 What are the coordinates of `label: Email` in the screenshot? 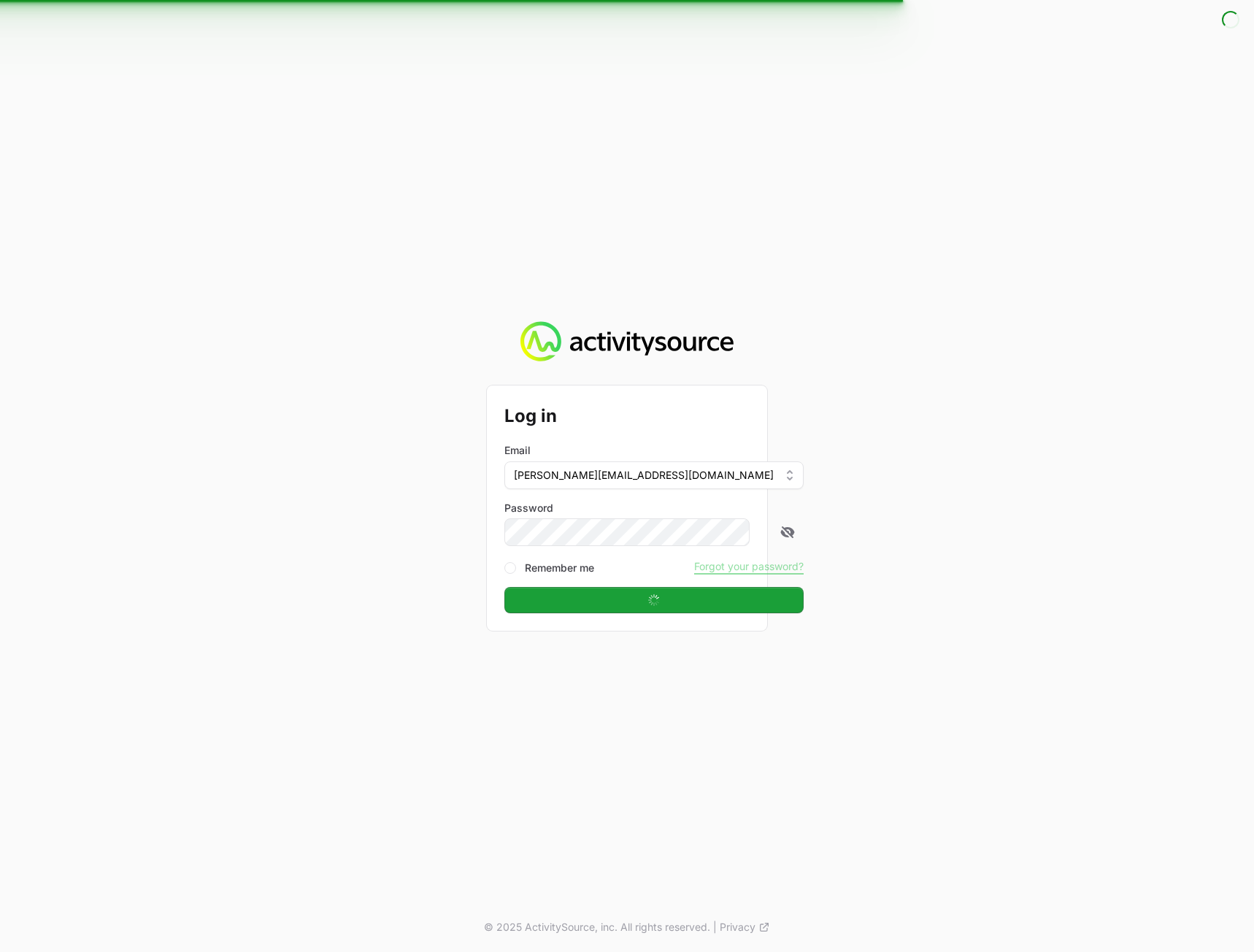 It's located at (517, 450).